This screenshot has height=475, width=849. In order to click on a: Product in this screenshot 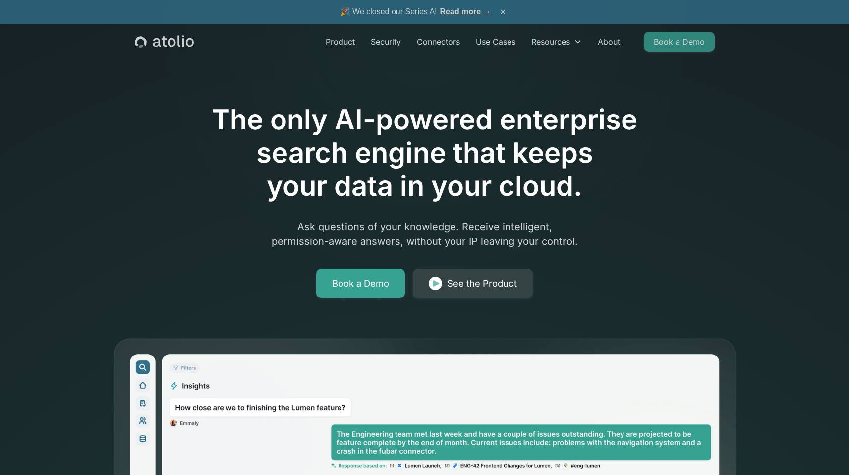, I will do `click(340, 42)`.